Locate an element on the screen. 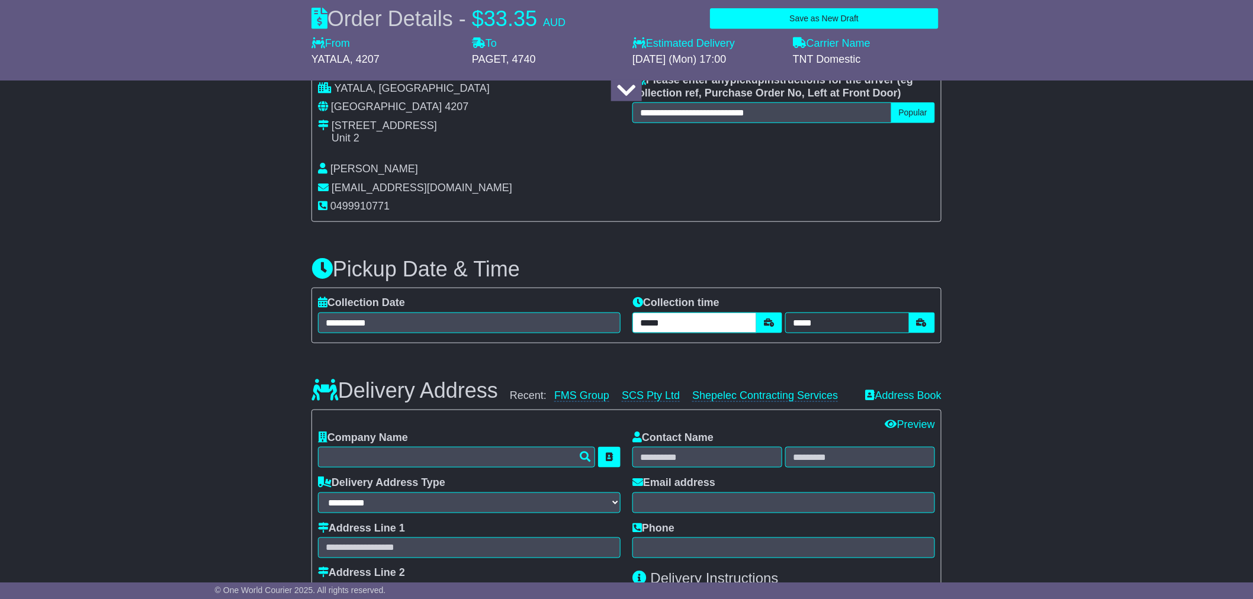  h3: Delivery Address is located at coordinates (405, 391).